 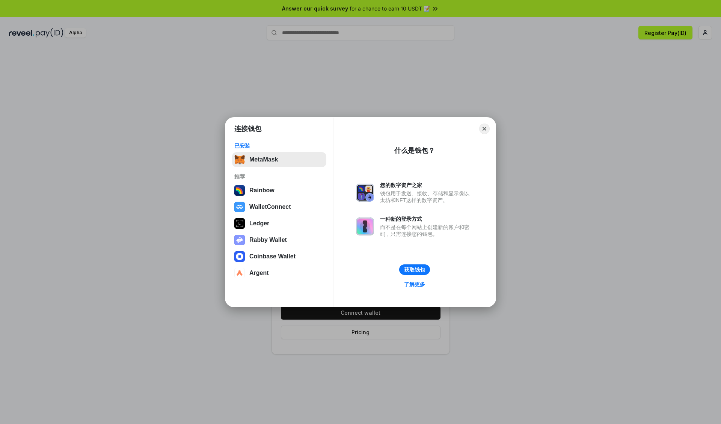 I want to click on img: svg+xml,%3Csvg%20width%3D%22120%22%20height%3D%22120%22%20viewBox%3D%220%200%20120%20120%22%20fil..., so click(x=240, y=190).